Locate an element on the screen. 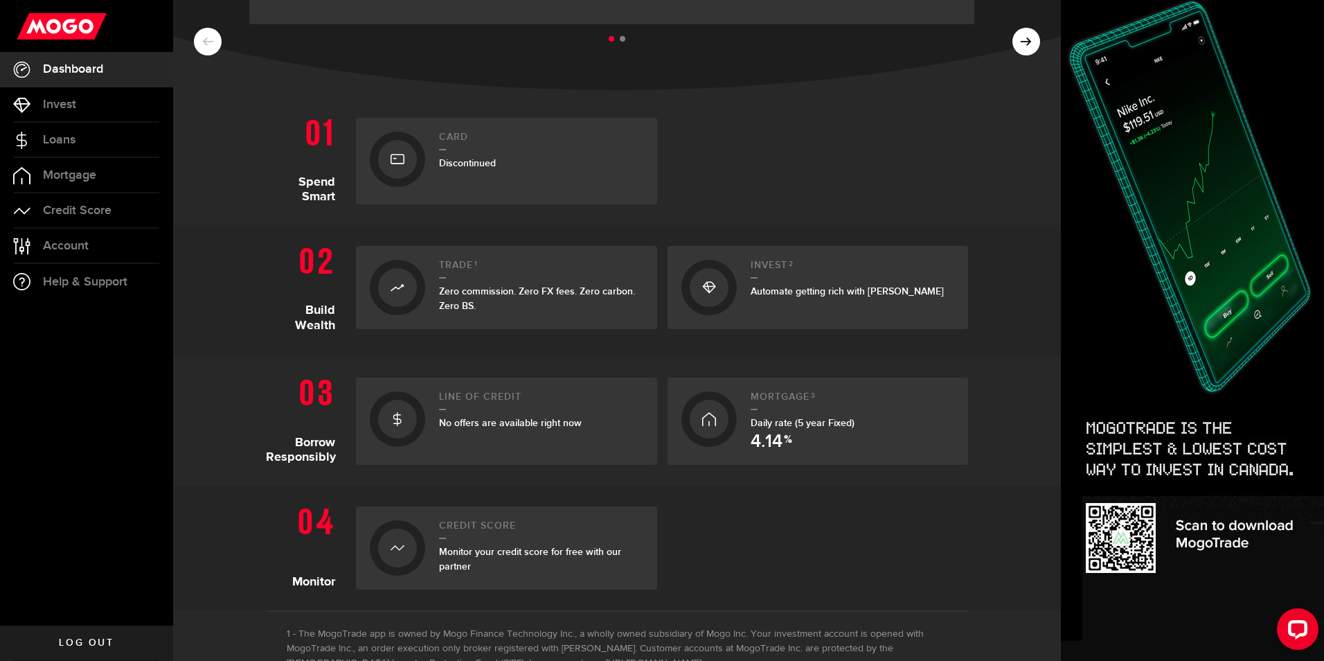 The width and height of the screenshot is (1324, 661). a: Mortgage3Daily rate (5 year Fixed) 4.14 % is located at coordinates (818, 421).